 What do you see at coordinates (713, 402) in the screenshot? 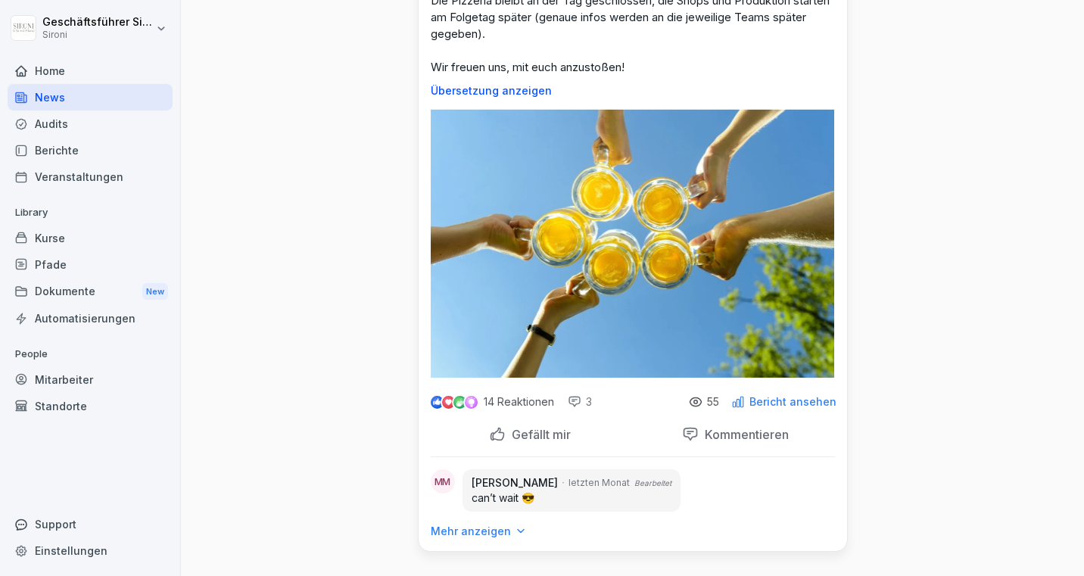
I see `p: 55` at bounding box center [713, 402].